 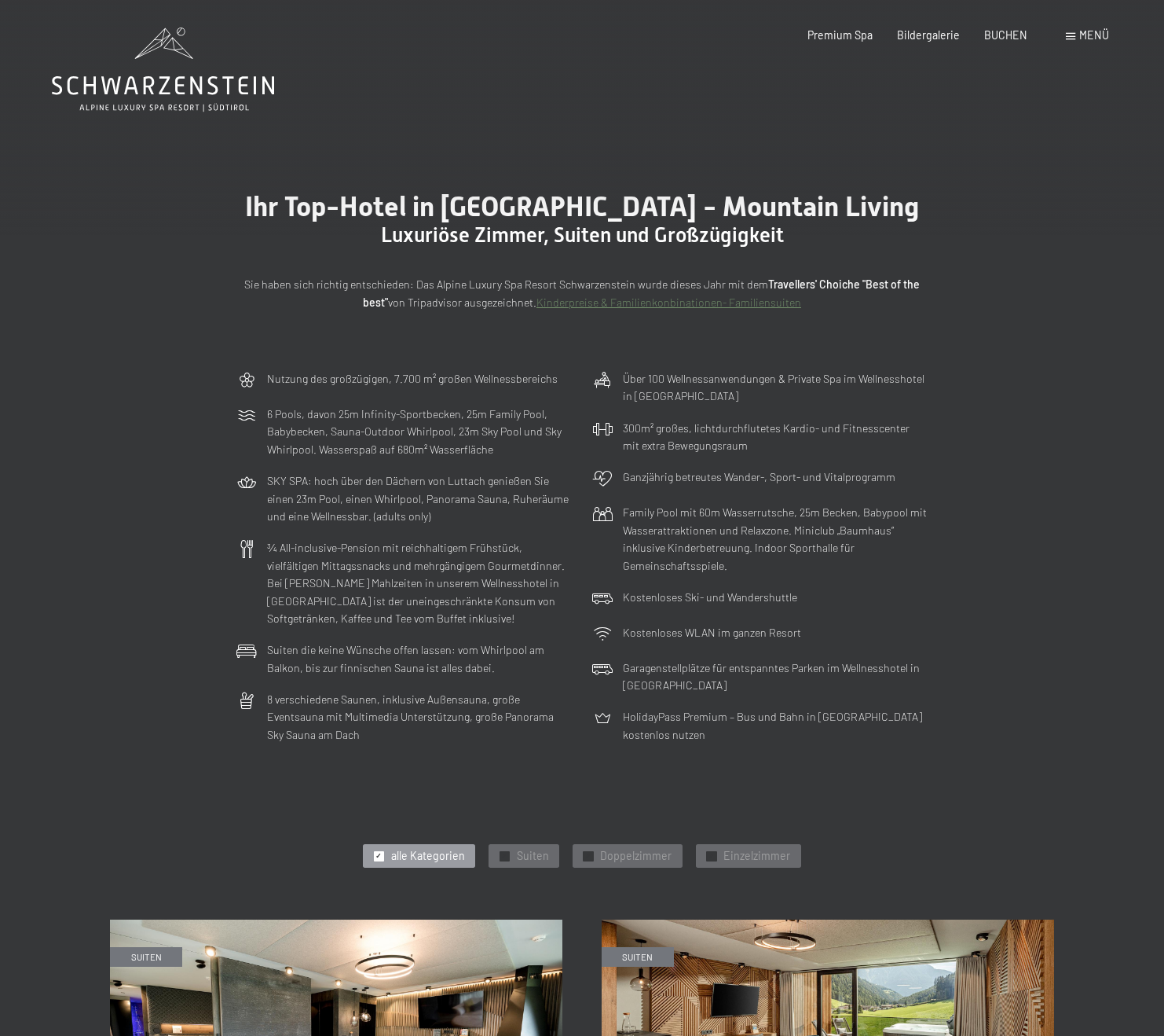 I want to click on a: Bildergalerie, so click(x=929, y=34).